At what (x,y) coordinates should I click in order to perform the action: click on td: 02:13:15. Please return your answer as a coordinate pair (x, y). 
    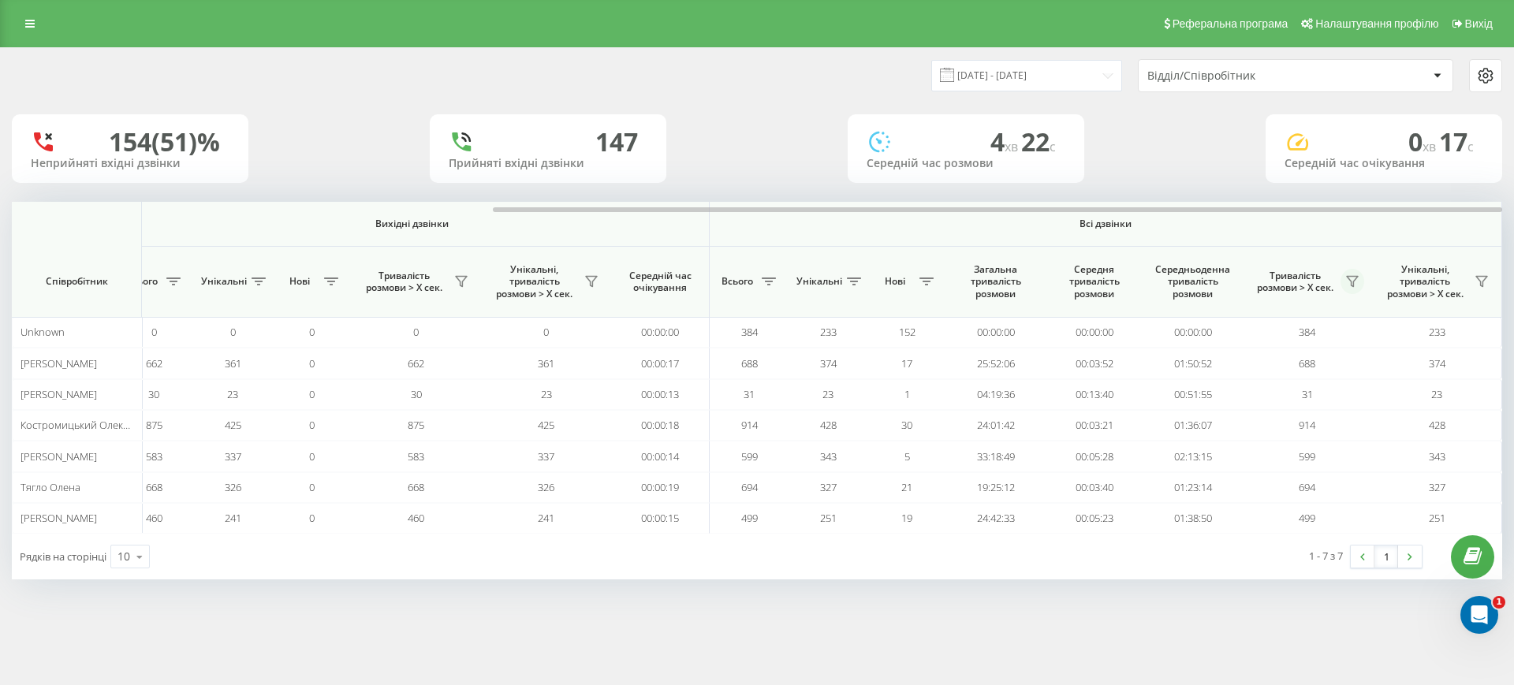
    Looking at the image, I should click on (1193, 456).